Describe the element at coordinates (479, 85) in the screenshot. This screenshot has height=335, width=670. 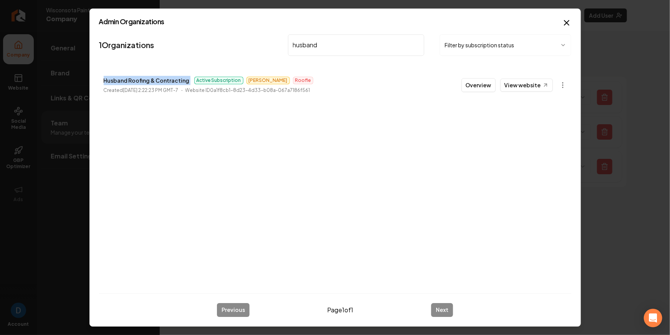
I see `button: Overview` at that location.